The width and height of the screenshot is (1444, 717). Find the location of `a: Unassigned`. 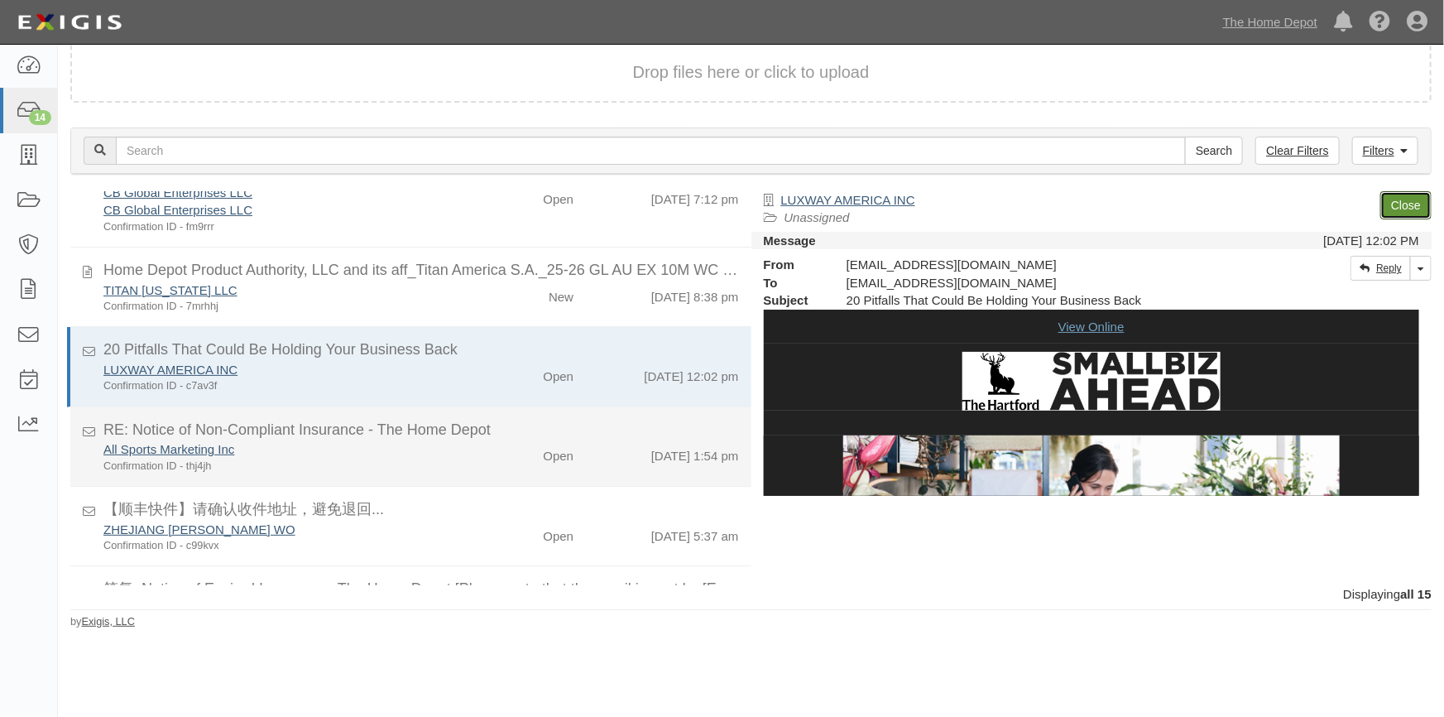

a: Unassigned is located at coordinates (817, 217).